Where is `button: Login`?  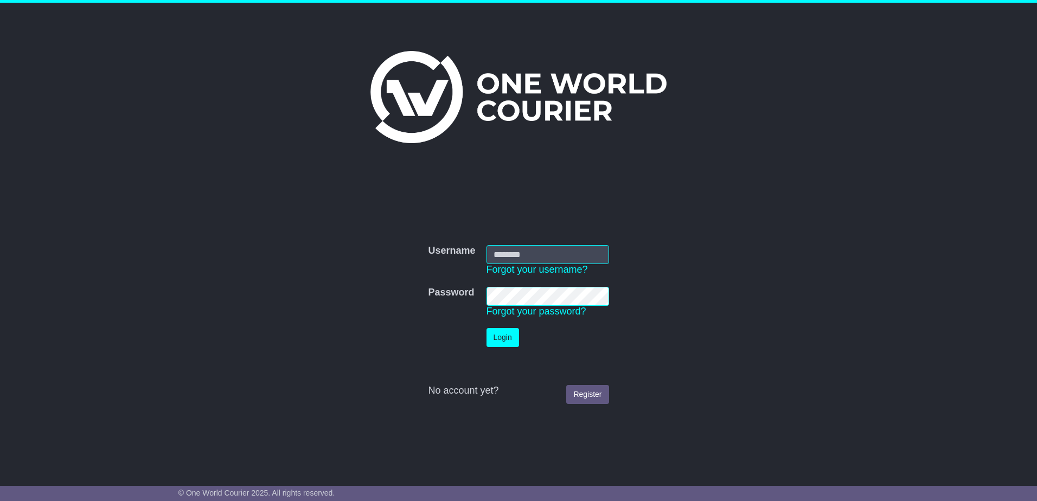
button: Login is located at coordinates (503, 337).